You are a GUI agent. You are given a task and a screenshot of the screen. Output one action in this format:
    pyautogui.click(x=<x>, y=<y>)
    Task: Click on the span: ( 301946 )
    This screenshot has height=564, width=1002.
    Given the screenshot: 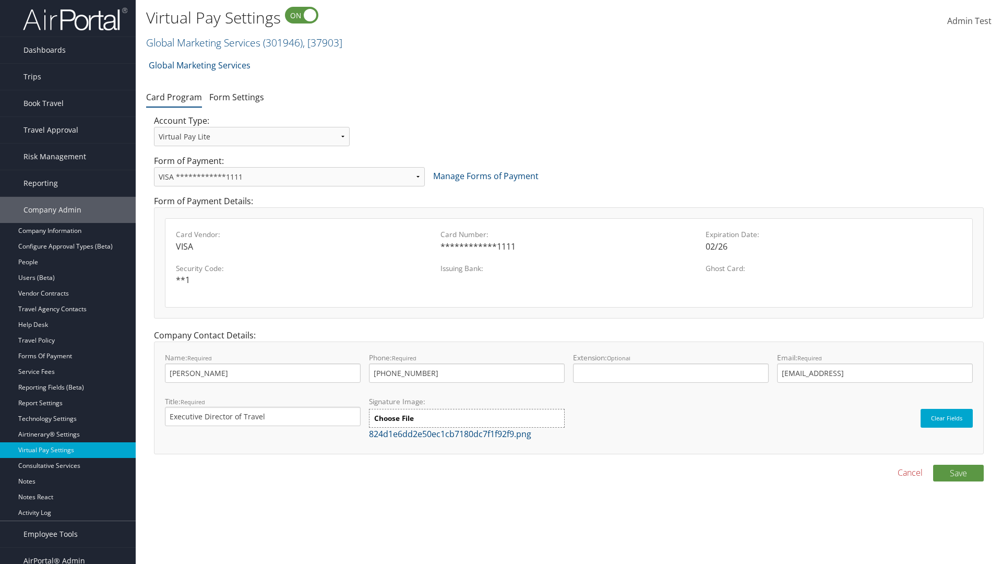 What is the action you would take?
    pyautogui.click(x=283, y=42)
    